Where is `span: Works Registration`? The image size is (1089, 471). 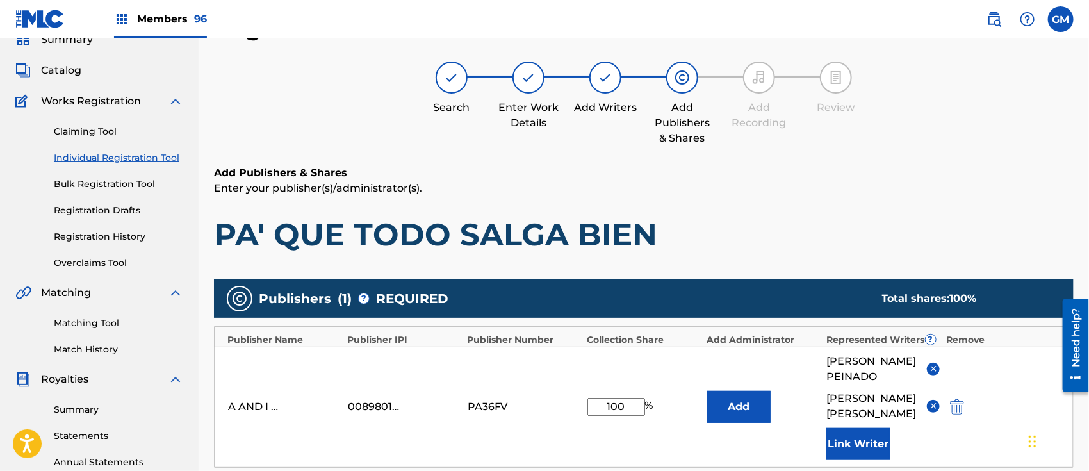 span: Works Registration is located at coordinates (91, 101).